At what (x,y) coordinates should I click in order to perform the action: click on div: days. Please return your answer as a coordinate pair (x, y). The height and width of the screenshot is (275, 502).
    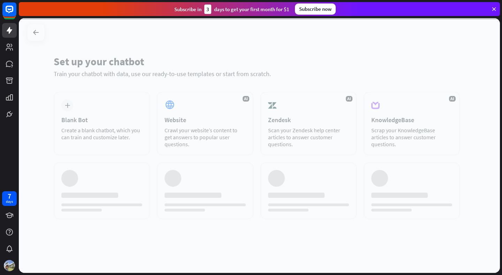
    Looking at the image, I should click on (9, 202).